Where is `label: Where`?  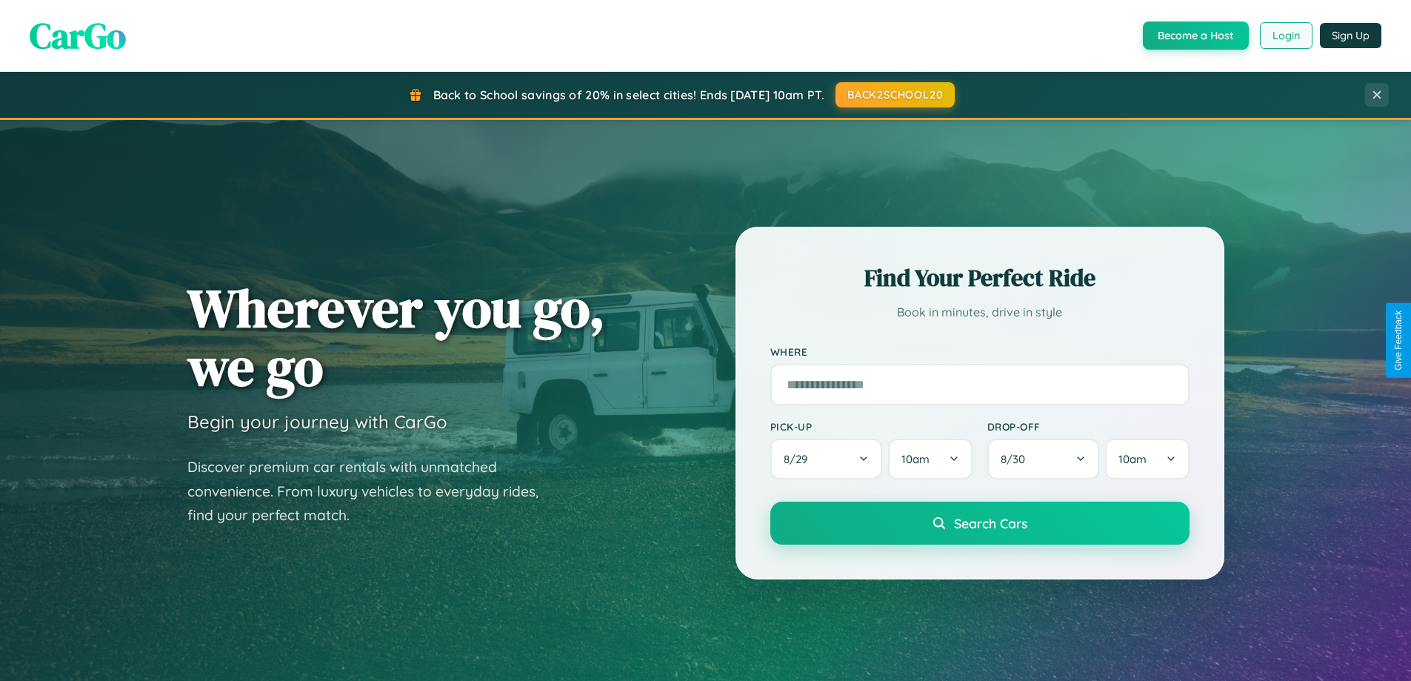 label: Where is located at coordinates (980, 351).